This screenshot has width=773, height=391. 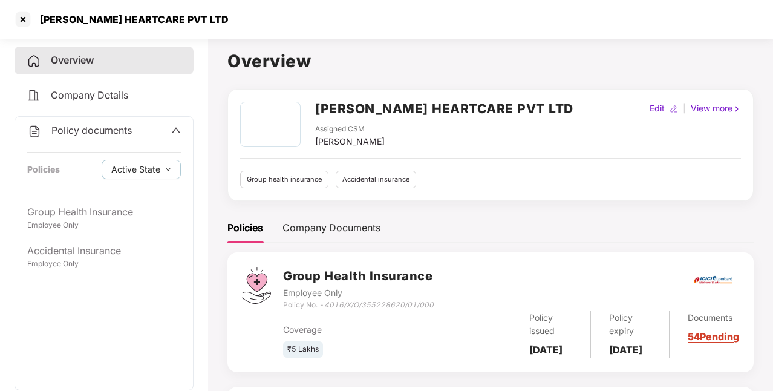 What do you see at coordinates (284, 179) in the screenshot?
I see `div: Group health insurance` at bounding box center [284, 179].